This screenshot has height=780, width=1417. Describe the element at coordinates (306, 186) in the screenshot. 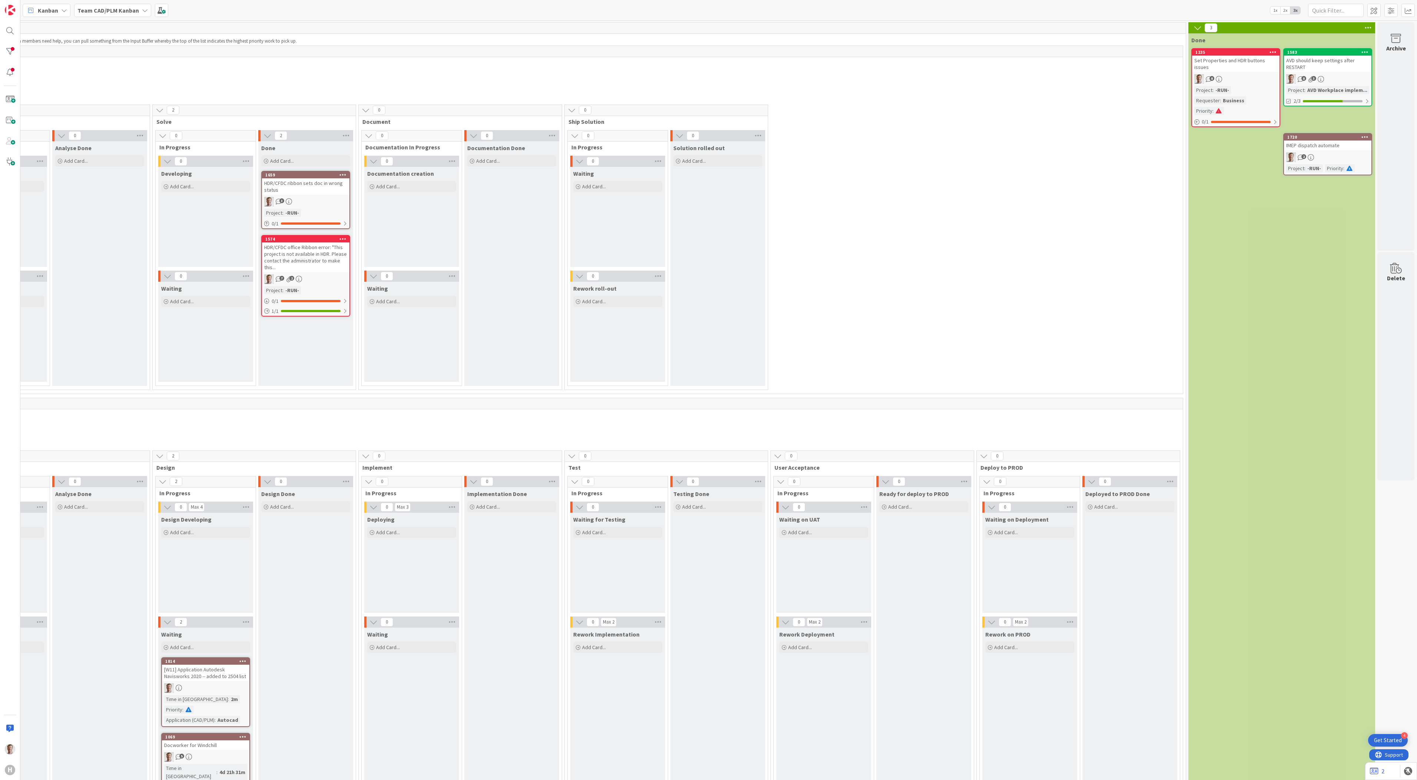

I see `div: HDR/CFDC ribbon sets doc in wrong status` at that location.